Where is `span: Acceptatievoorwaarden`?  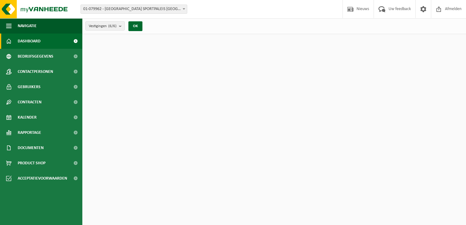 span: Acceptatievoorwaarden is located at coordinates (42, 178).